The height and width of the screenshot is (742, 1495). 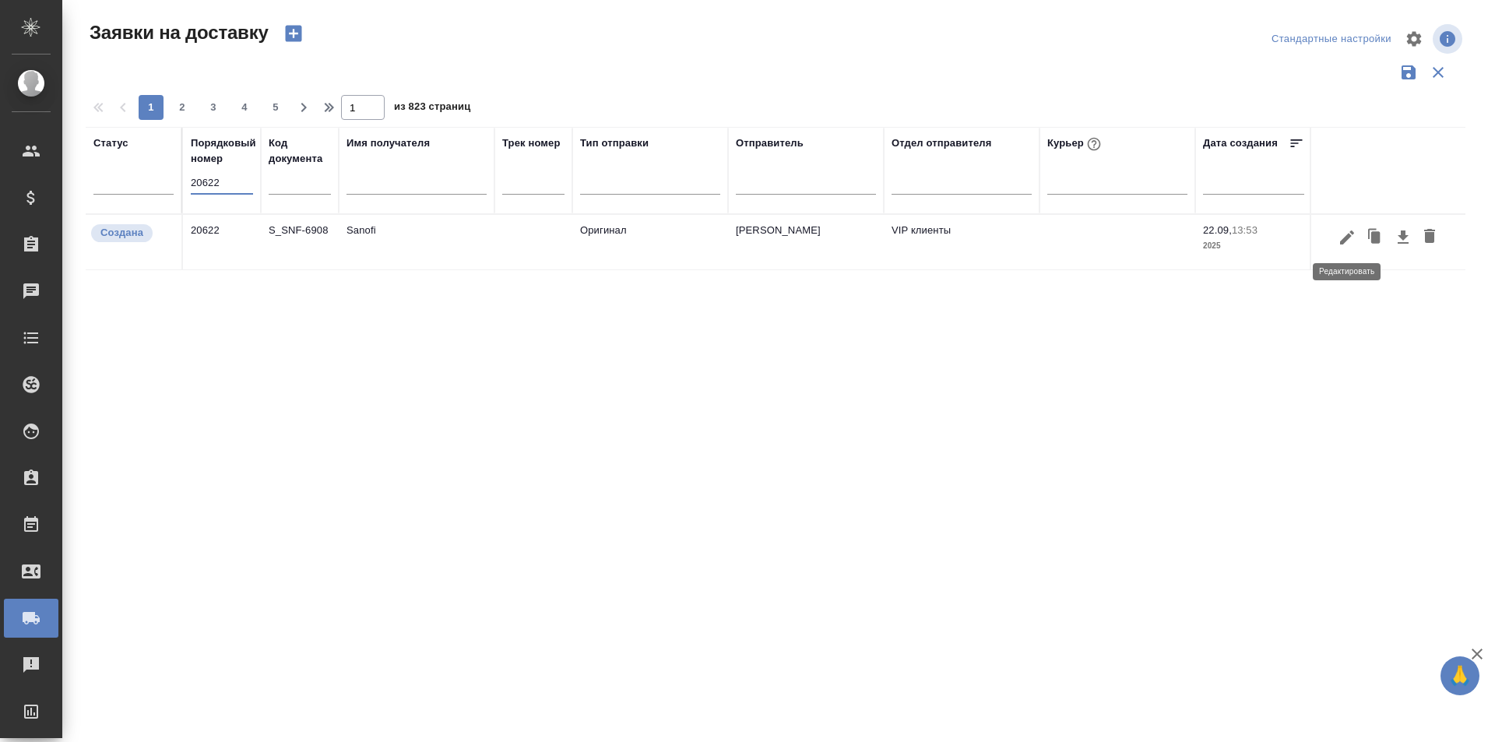 I want to click on span: Посмотреть информацию, so click(x=1449, y=39).